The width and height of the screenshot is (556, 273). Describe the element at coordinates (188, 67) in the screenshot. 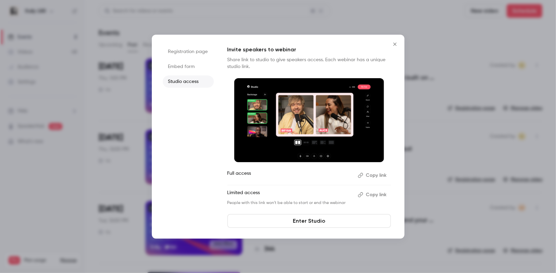

I see `li: Embed form` at that location.